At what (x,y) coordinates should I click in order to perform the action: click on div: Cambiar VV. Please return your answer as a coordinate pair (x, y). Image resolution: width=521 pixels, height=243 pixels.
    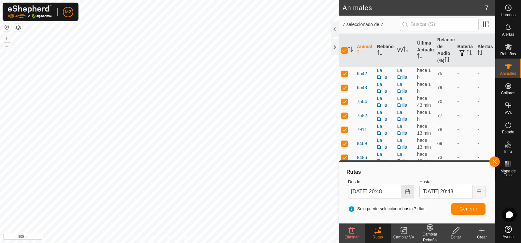
    Looking at the image, I should click on (404, 237).